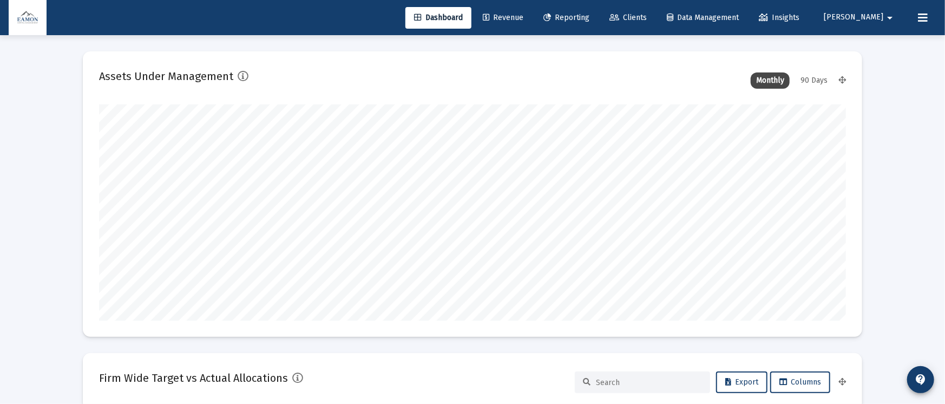 Image resolution: width=945 pixels, height=404 pixels. I want to click on button: Columns, so click(800, 383).